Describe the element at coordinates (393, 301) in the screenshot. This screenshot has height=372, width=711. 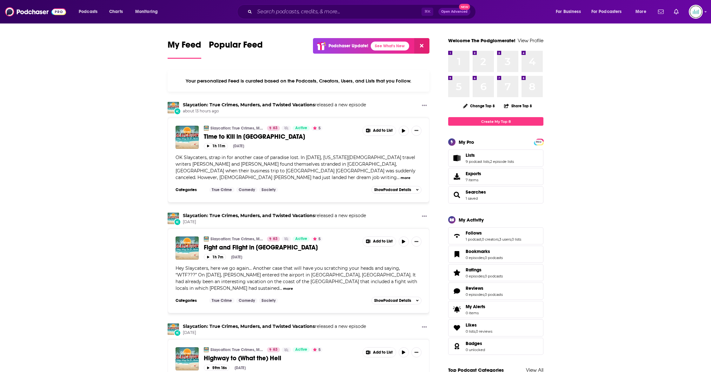
I see `span: Show Podcast Details` at that location.